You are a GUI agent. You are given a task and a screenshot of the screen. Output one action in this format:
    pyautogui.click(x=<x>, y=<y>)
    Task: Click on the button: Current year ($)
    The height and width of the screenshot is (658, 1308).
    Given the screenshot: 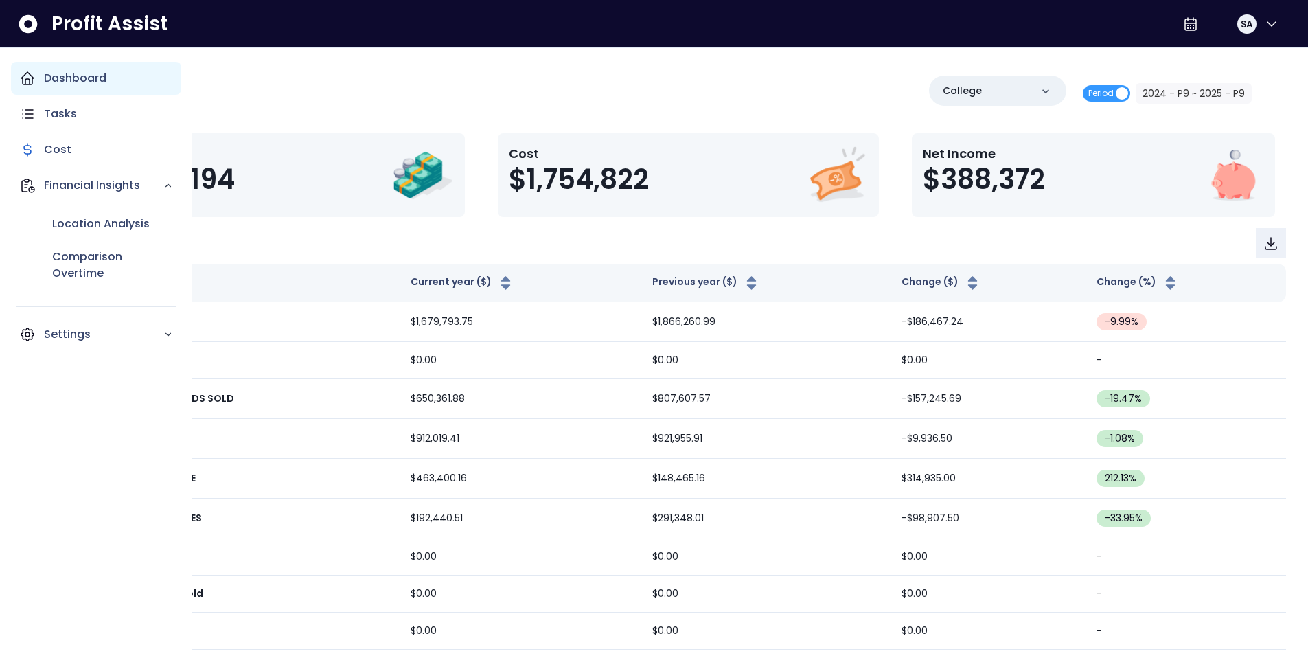 What is the action you would take?
    pyautogui.click(x=462, y=283)
    